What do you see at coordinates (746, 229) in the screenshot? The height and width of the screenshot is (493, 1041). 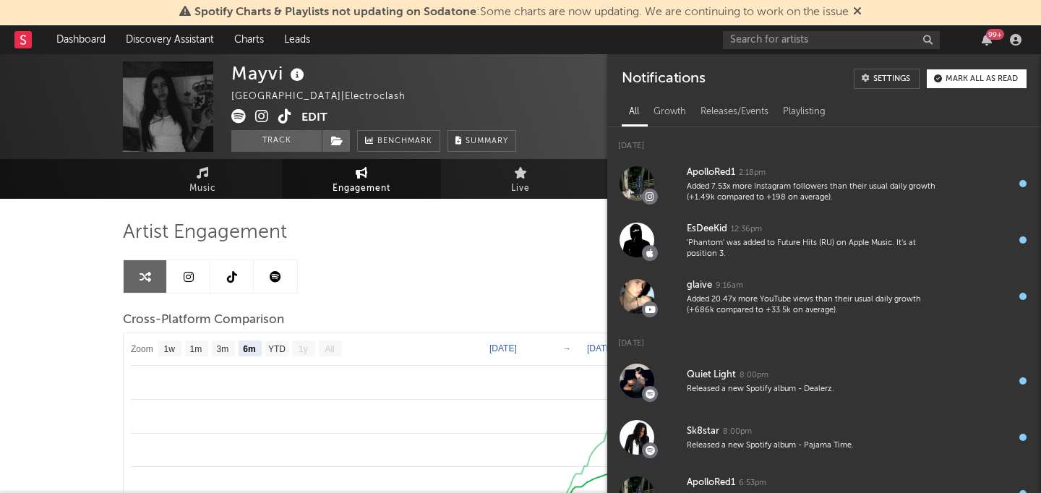 I see `div: 12:36pm` at bounding box center [746, 229].